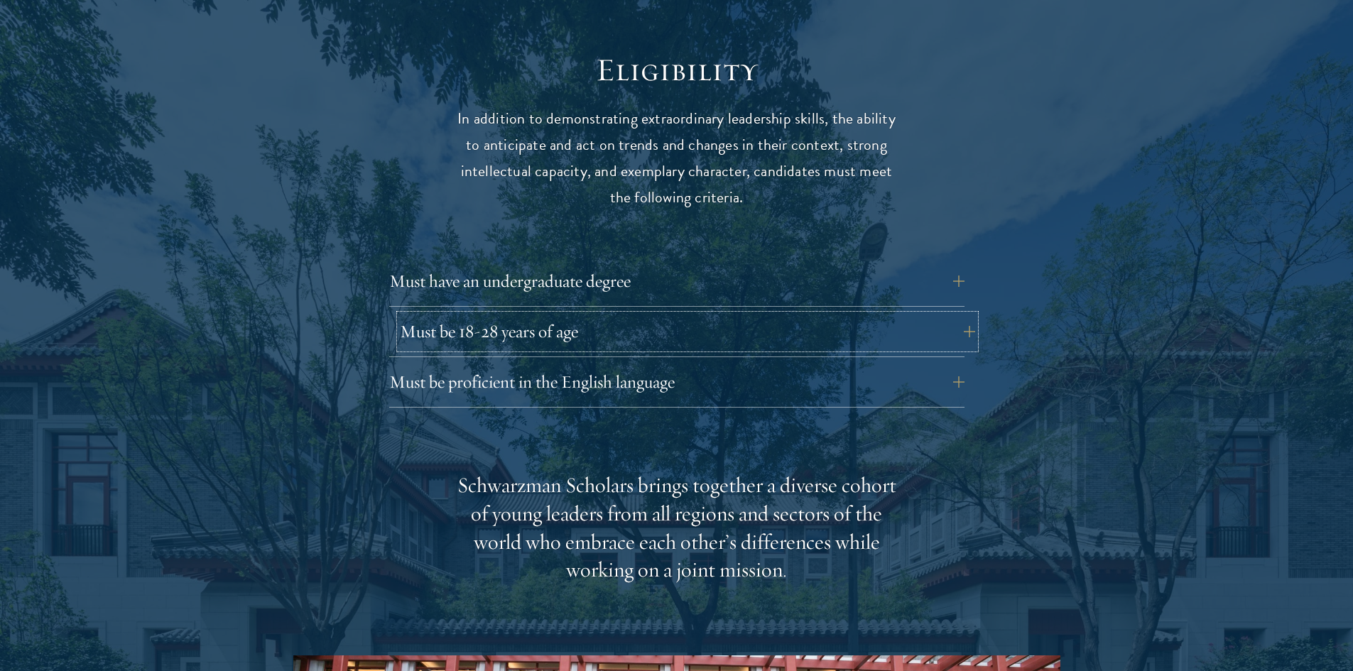 This screenshot has height=671, width=1353. What do you see at coordinates (677, 70) in the screenshot?
I see `h2: Eligibility` at bounding box center [677, 70].